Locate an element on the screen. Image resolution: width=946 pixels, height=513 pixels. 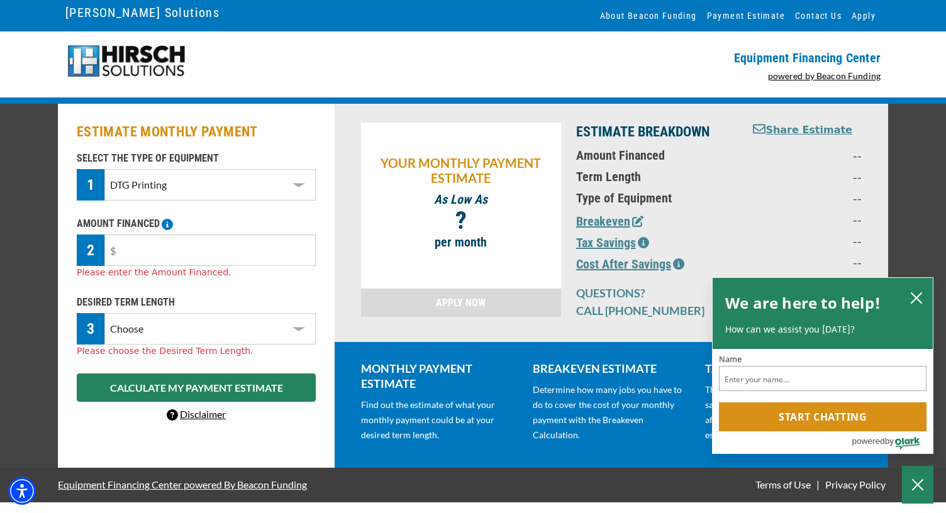
div: Please enter the Amount Financed. is located at coordinates (196, 272).